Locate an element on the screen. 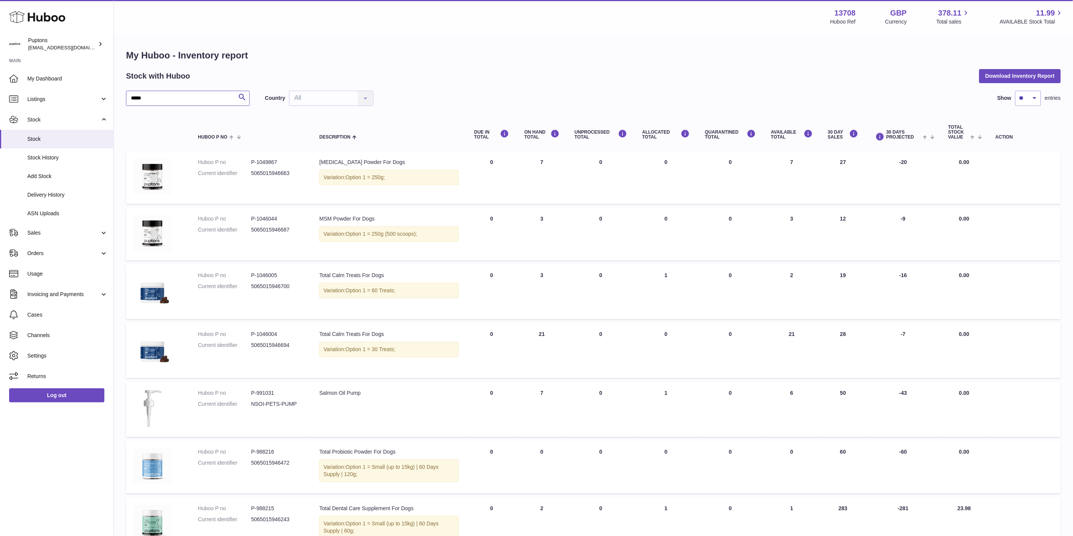 The image size is (1073, 536). span: Stock is located at coordinates (68, 139).